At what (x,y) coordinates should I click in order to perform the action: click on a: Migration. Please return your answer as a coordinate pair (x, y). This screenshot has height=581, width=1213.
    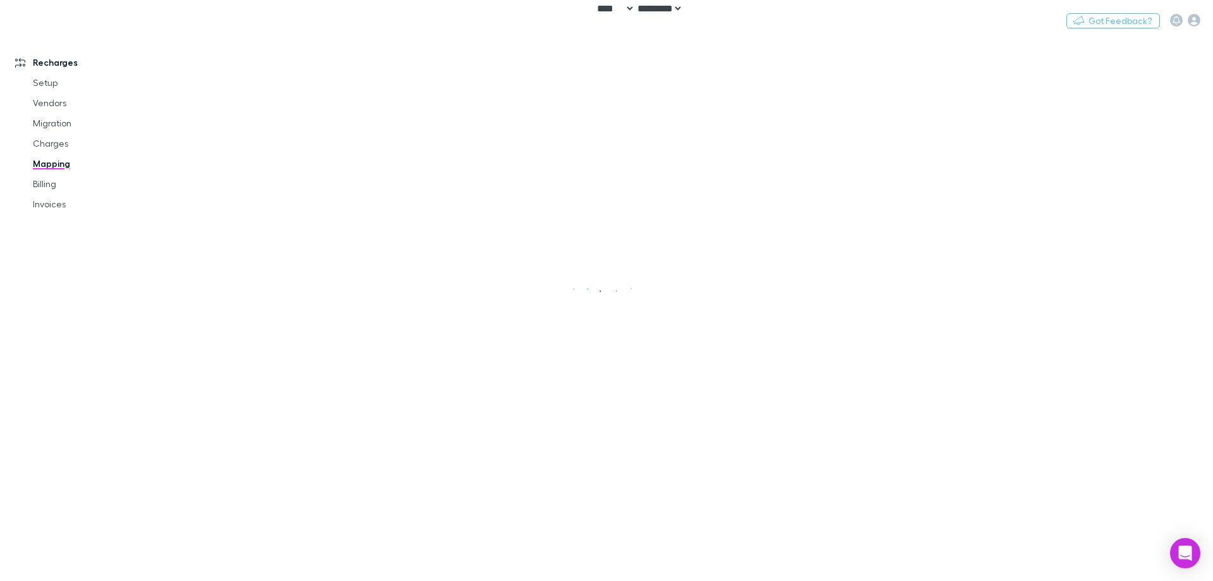
    Looking at the image, I should click on (95, 123).